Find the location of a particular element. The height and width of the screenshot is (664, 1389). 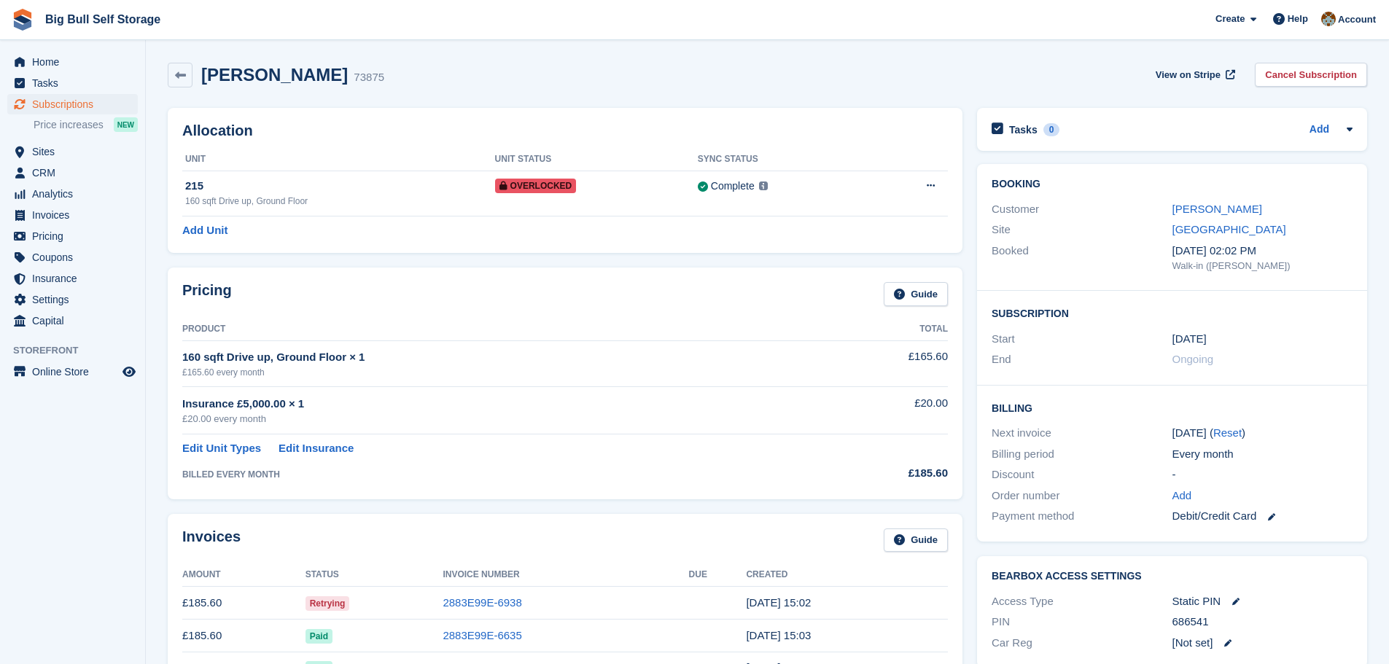

div: £165.60 every month is located at coordinates (496, 373).